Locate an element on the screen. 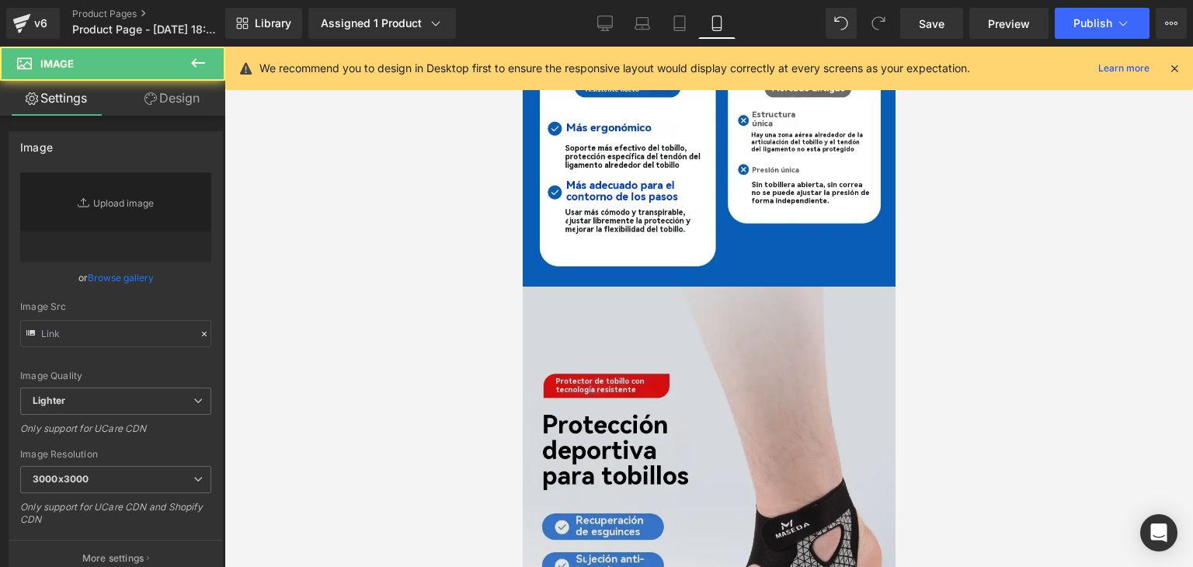 The height and width of the screenshot is (567, 1193). div: Assigned 1 Product is located at coordinates (382, 23).